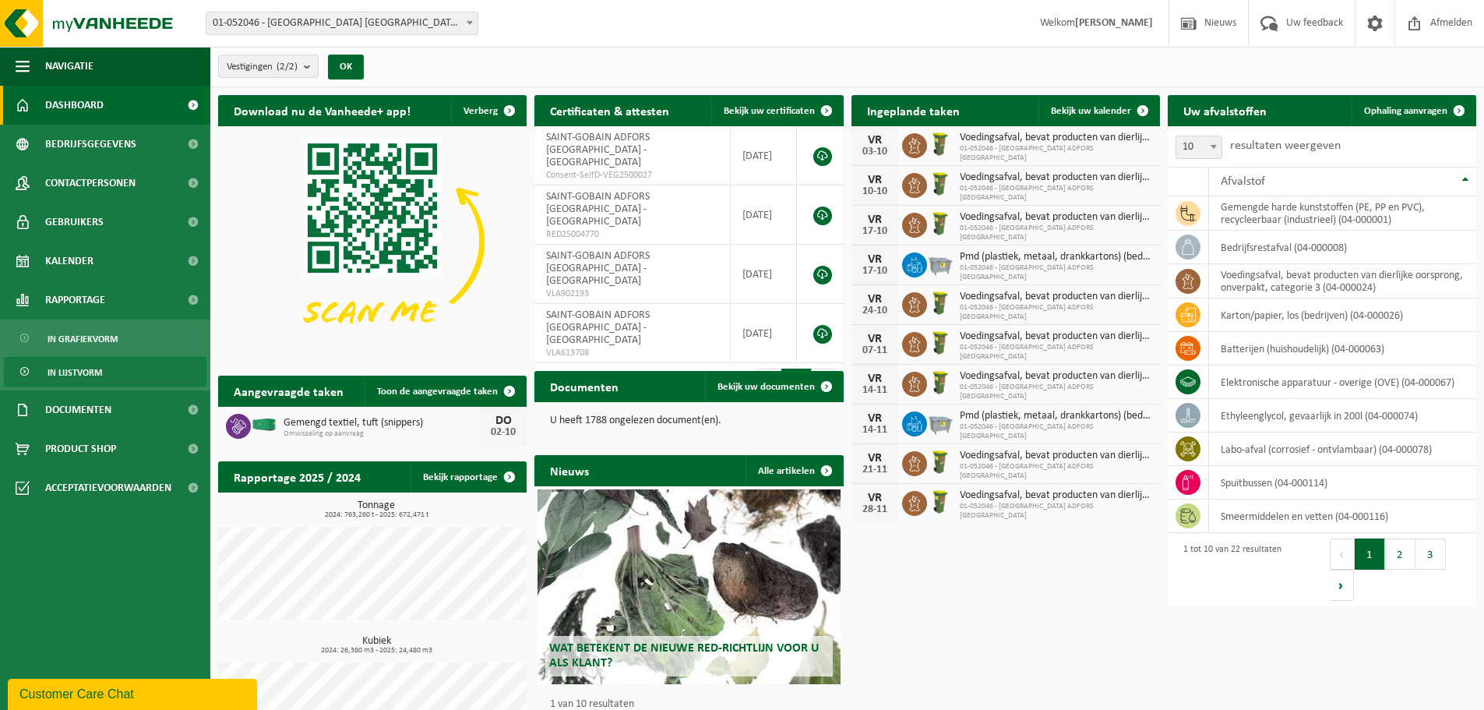 This screenshot has height=710, width=1484. What do you see at coordinates (322, 110) in the screenshot?
I see `h2: Download nu de Vanheede+ app!` at bounding box center [322, 110].